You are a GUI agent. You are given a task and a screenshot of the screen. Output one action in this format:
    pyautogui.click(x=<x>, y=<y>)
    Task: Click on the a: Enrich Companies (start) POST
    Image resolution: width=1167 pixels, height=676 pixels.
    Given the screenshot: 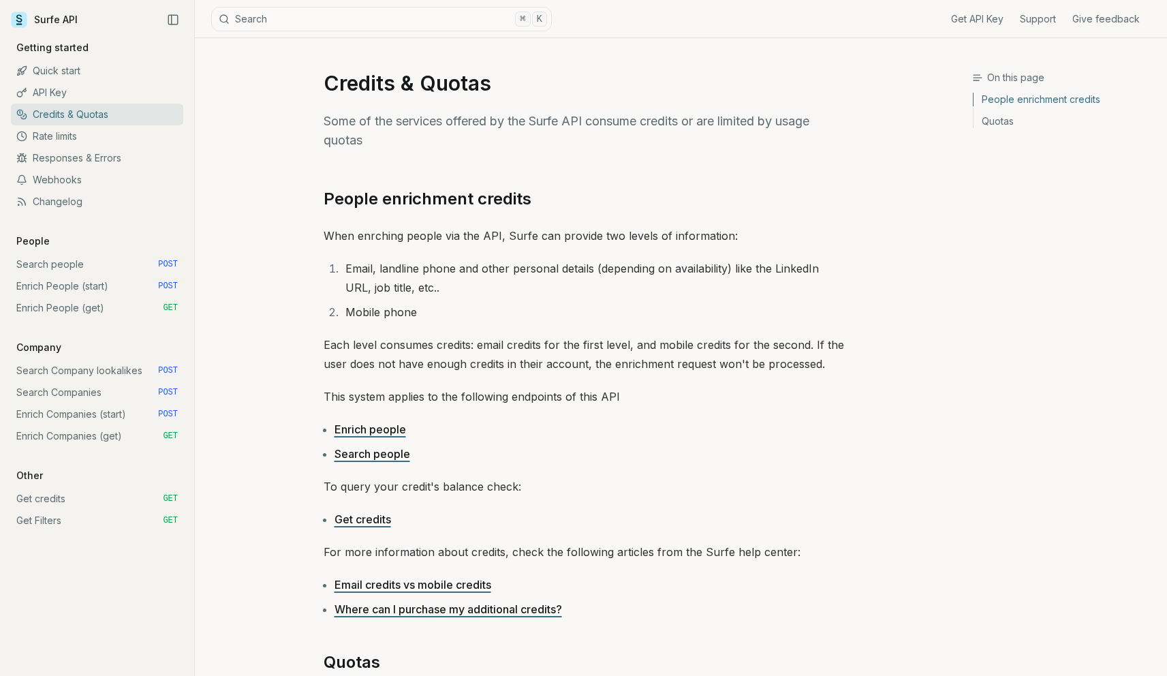 What is the action you would take?
    pyautogui.click(x=97, y=414)
    